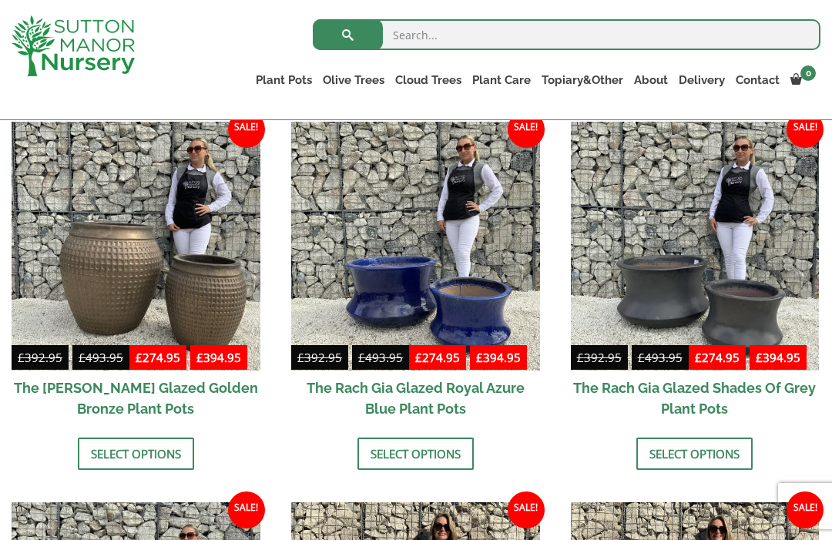 The image size is (832, 540). Describe the element at coordinates (353, 80) in the screenshot. I see `a: Olive Trees` at that location.